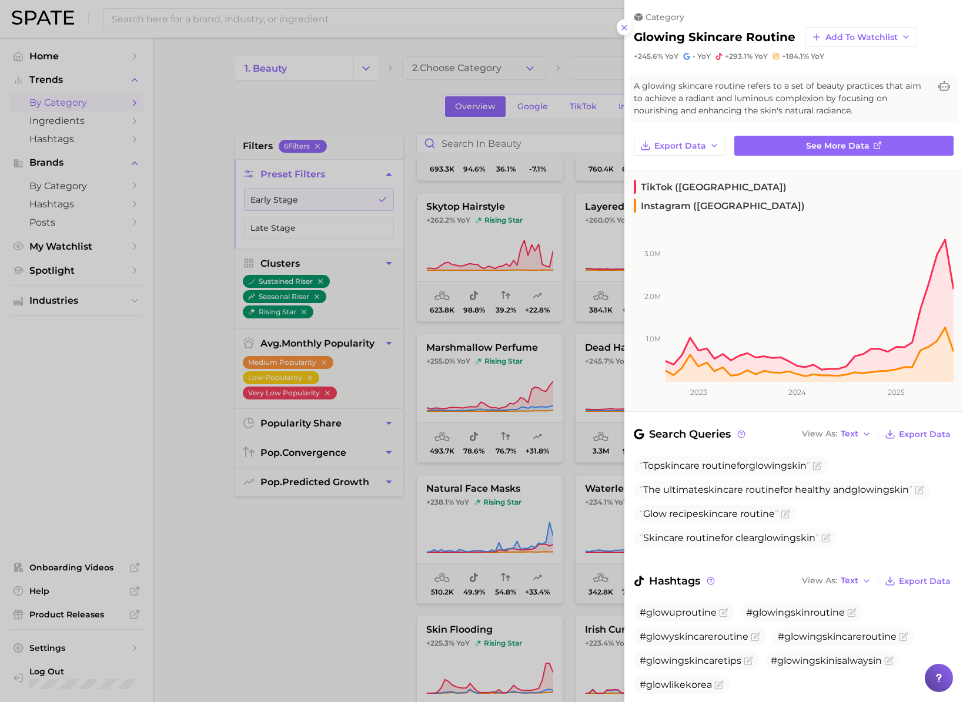 The height and width of the screenshot is (702, 963). Describe the element at coordinates (896, 392) in the screenshot. I see `tspan: 2025` at that location.